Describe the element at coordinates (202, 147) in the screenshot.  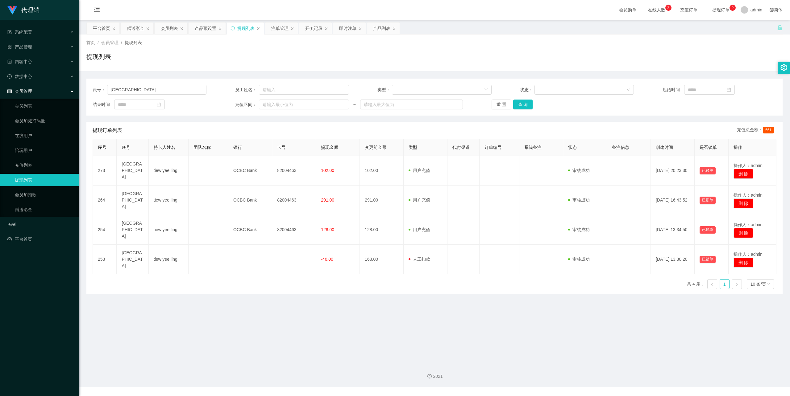
I see `span: 团队名称` at that location.